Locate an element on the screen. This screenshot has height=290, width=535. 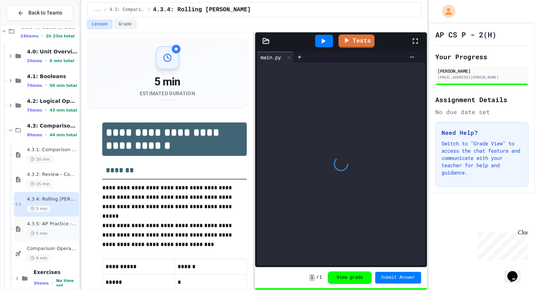
div: Chat with us now!Close is located at coordinates (27, 24).